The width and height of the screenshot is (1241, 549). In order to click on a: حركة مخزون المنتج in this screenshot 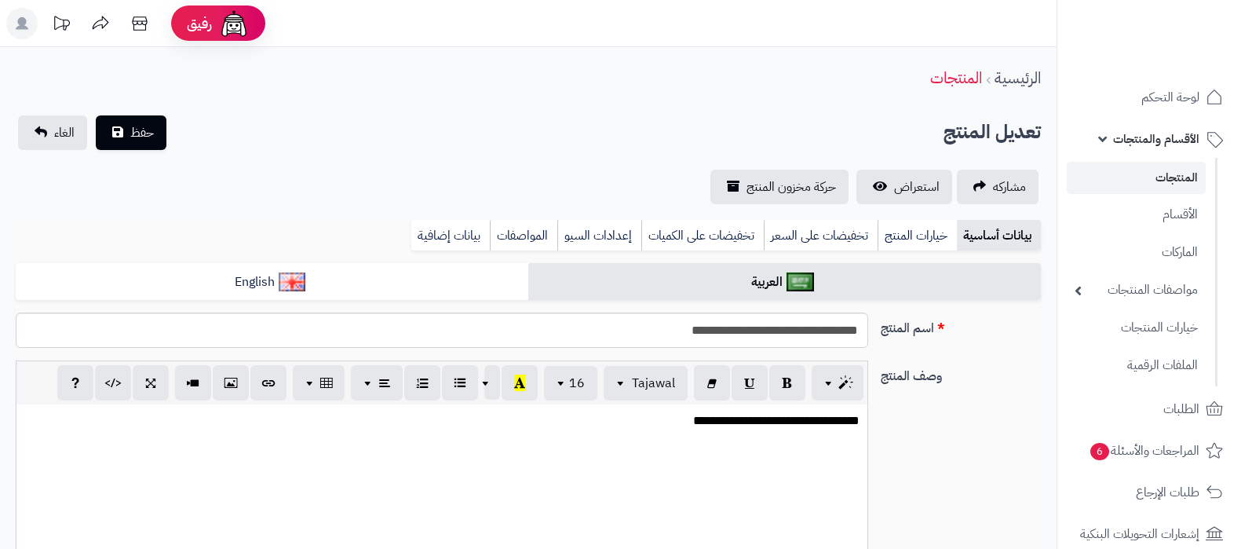, I will do `click(780, 187)`.